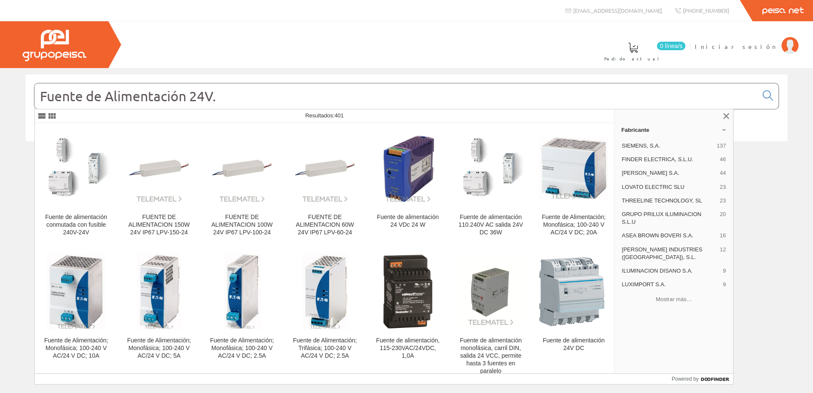 Image resolution: width=813 pixels, height=393 pixels. I want to click on a: Fuente de alimentación 110.240V AC salida 24V DC 36W Fuente de alimentación 110.240V AC salida 24..., so click(490, 184).